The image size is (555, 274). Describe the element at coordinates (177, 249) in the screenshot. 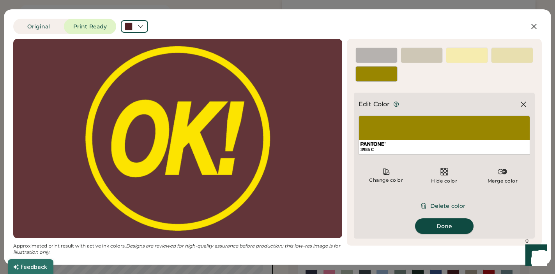

I see `em: Designs are reviewed for high-quality assurance before production; this low-res image is for illu...` at that location.